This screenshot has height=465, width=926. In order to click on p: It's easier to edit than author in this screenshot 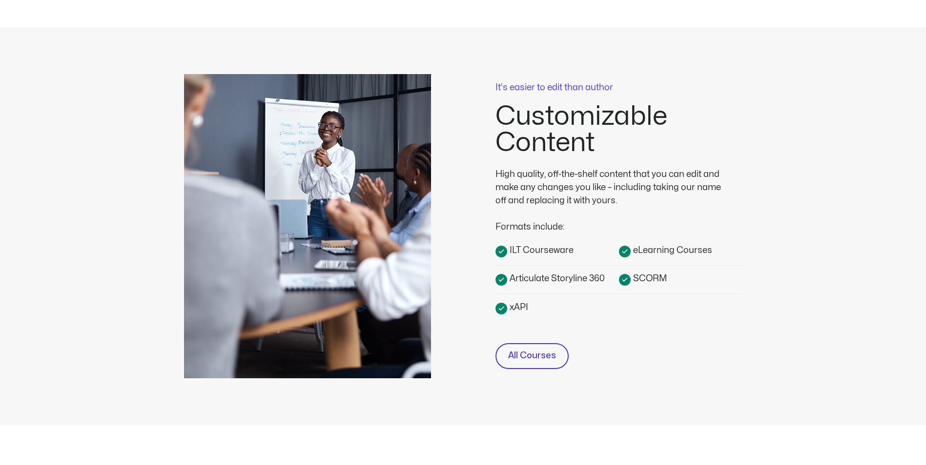, I will do `click(619, 88)`.